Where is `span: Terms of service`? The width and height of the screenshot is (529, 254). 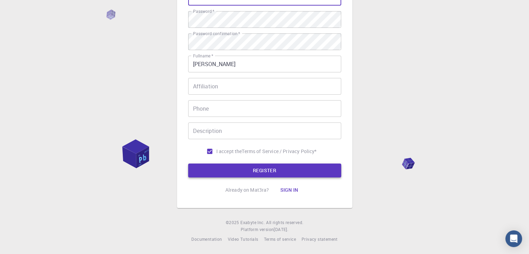 span: Terms of service is located at coordinates (280, 239).